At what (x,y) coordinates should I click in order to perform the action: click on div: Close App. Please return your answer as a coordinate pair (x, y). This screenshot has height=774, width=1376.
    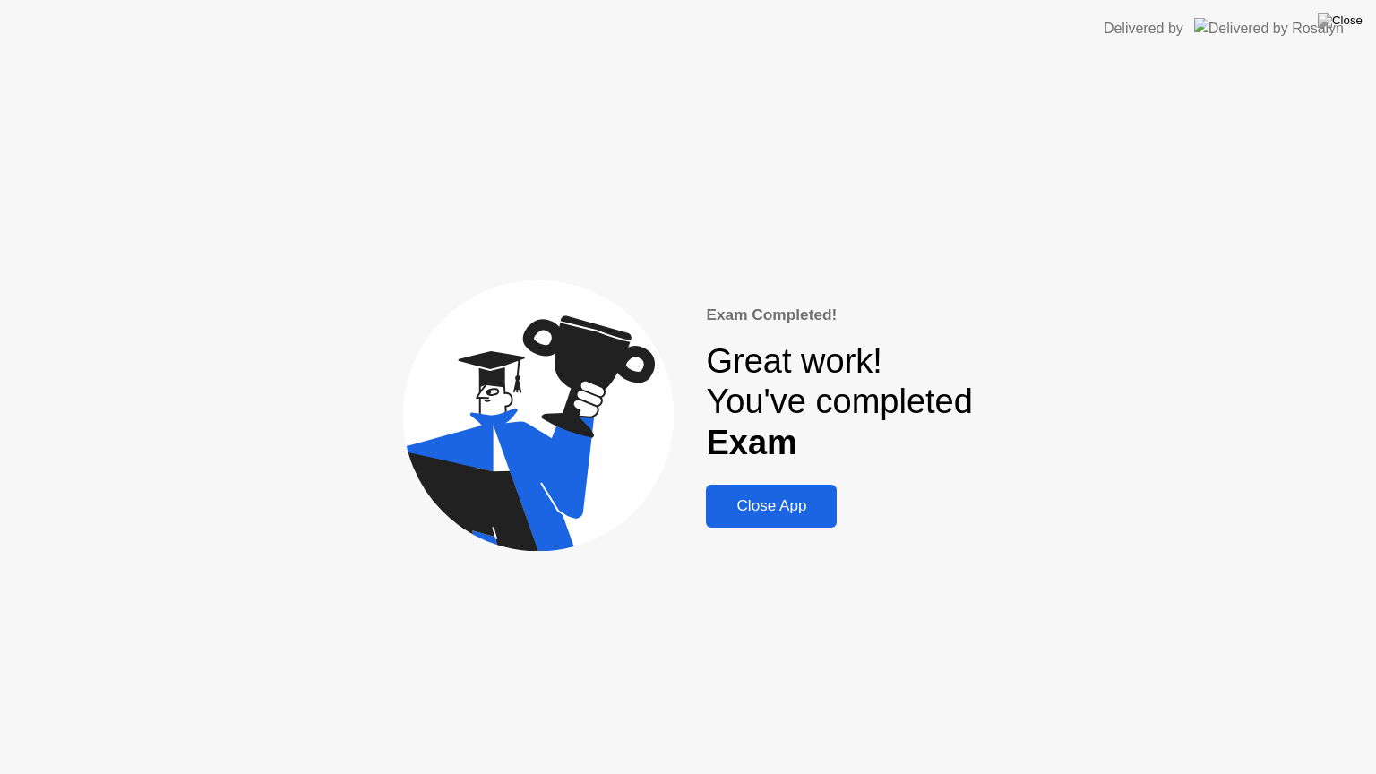
    Looking at the image, I should click on (772, 506).